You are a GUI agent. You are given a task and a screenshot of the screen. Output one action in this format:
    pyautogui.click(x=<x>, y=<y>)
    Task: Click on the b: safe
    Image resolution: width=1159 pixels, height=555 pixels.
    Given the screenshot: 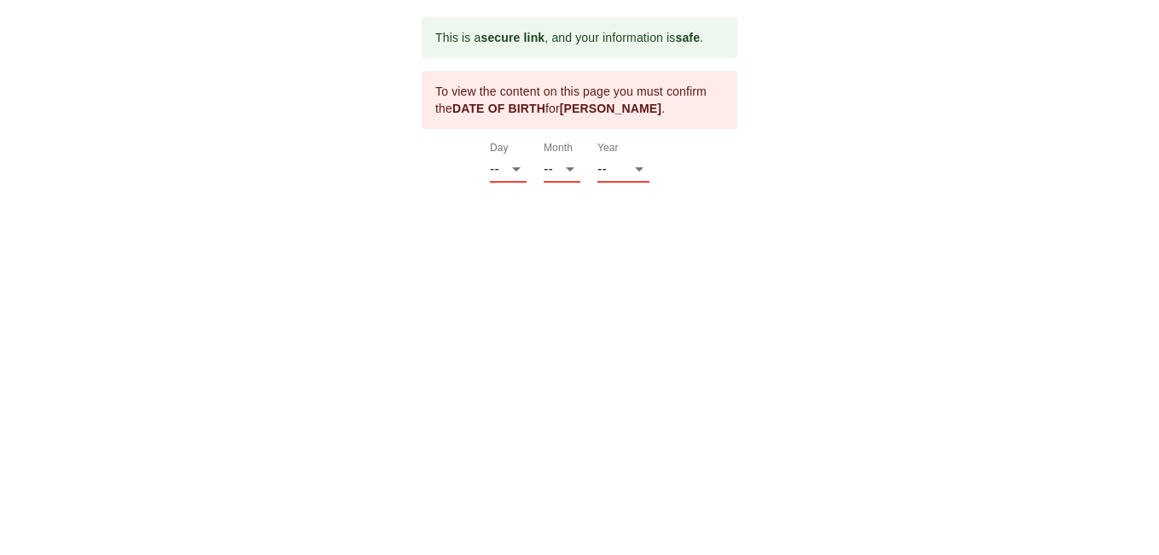 What is the action you would take?
    pyautogui.click(x=687, y=38)
    